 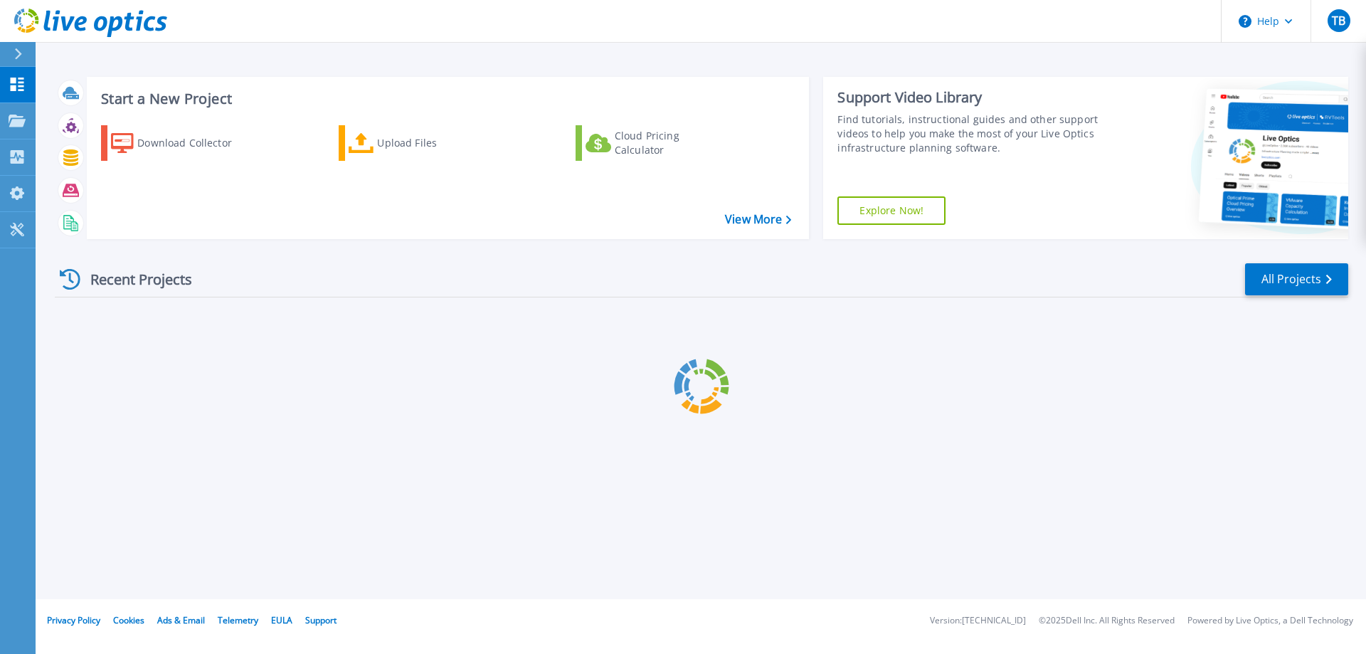 I want to click on a: View More, so click(x=758, y=219).